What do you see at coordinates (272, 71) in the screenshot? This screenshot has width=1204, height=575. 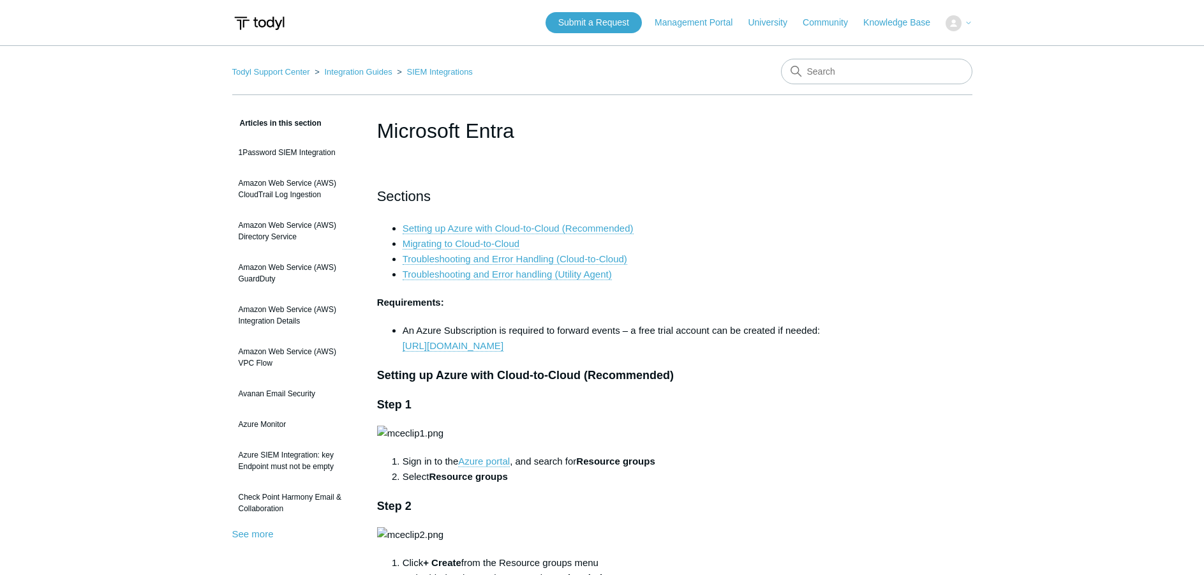 I see `li: Todyl Support Center` at bounding box center [272, 71].